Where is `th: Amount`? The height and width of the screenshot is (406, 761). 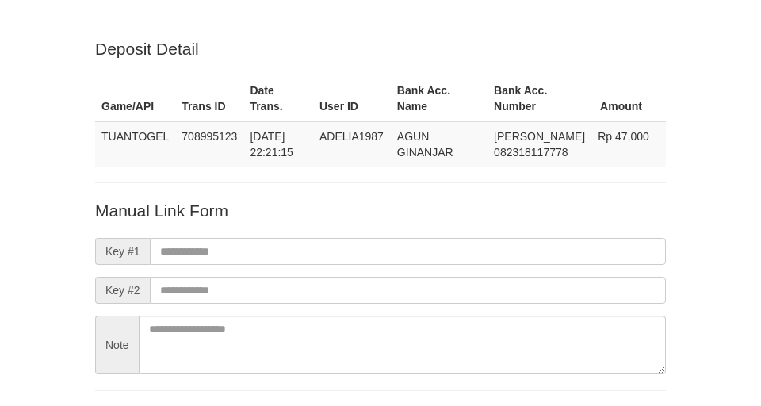 th: Amount is located at coordinates (629, 98).